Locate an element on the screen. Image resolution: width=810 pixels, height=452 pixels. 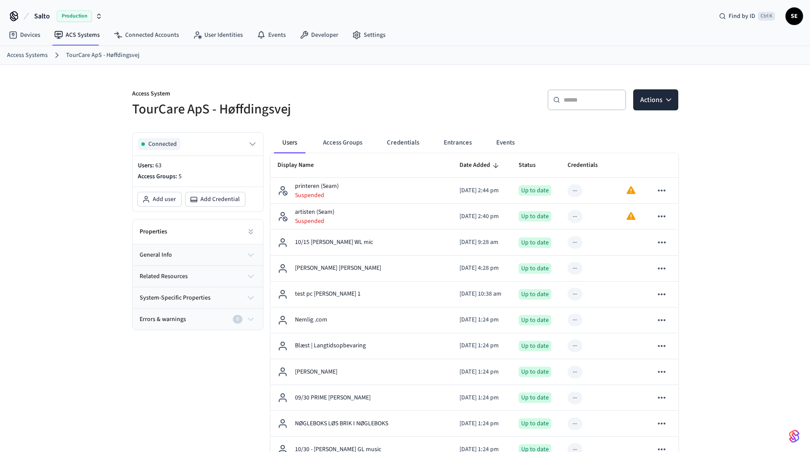
button: Add user is located at coordinates (159, 199).